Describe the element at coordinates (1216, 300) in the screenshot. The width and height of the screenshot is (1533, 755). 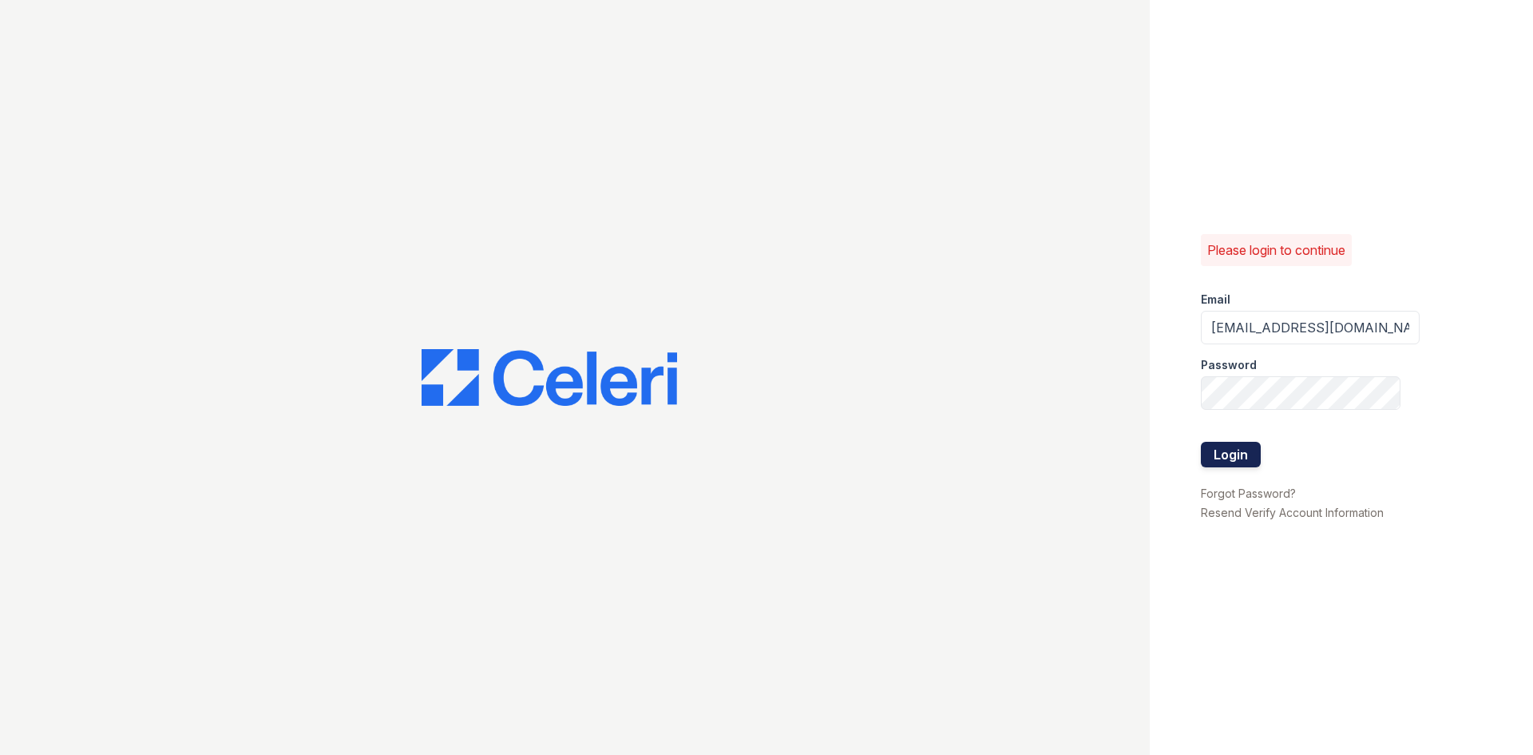
I see `label: Email` at that location.